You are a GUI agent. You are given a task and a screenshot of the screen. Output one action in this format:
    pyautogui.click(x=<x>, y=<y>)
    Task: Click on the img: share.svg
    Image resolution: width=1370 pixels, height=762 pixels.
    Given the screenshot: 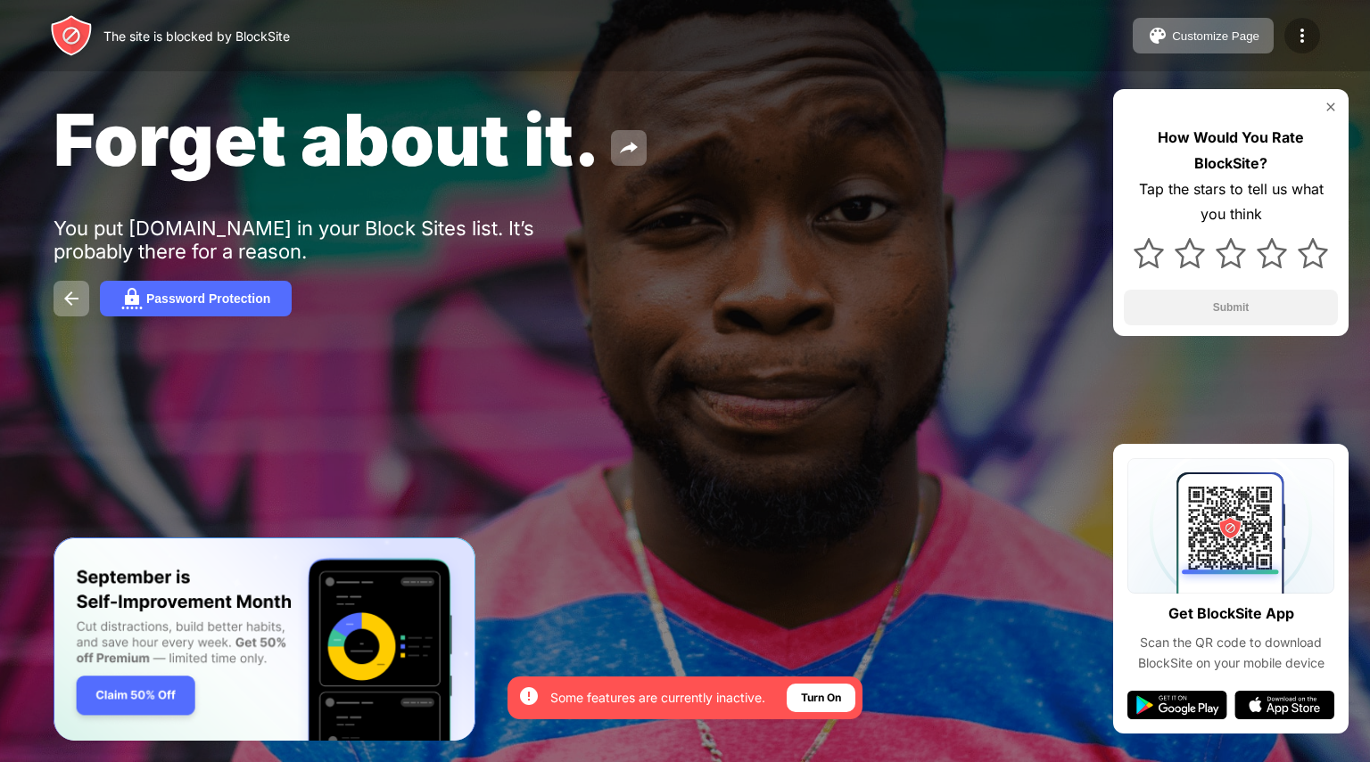 What is the action you would take?
    pyautogui.click(x=629, y=148)
    